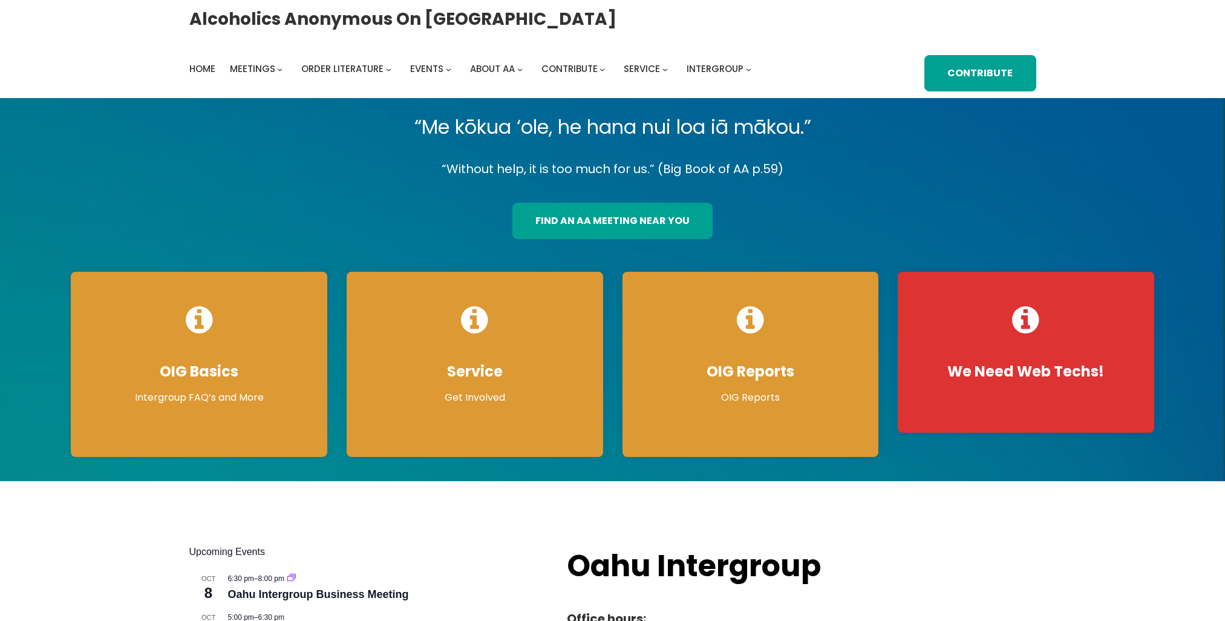 This screenshot has height=621, width=1225. What do you see at coordinates (209, 593) in the screenshot?
I see `span: 8` at bounding box center [209, 593].